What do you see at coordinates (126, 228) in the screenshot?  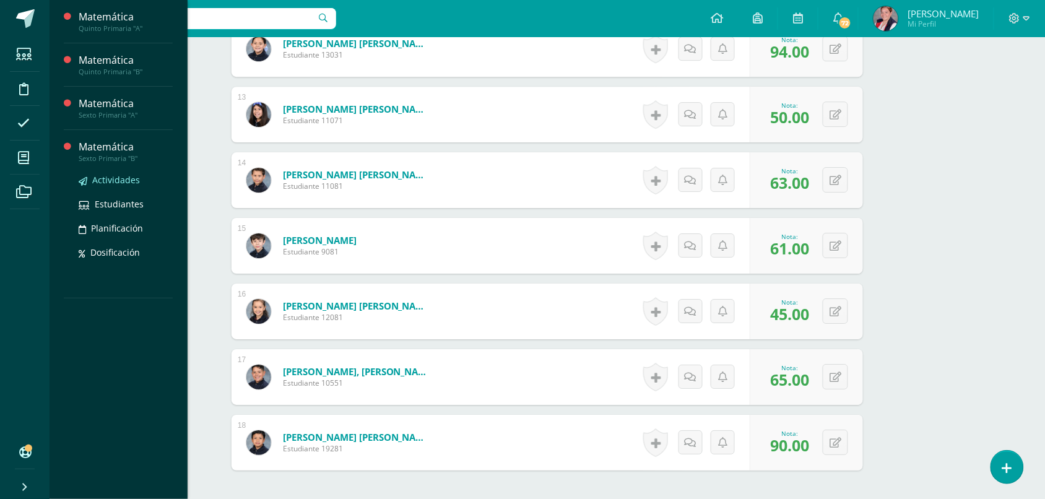 I see `a: Planificación` at bounding box center [126, 228].